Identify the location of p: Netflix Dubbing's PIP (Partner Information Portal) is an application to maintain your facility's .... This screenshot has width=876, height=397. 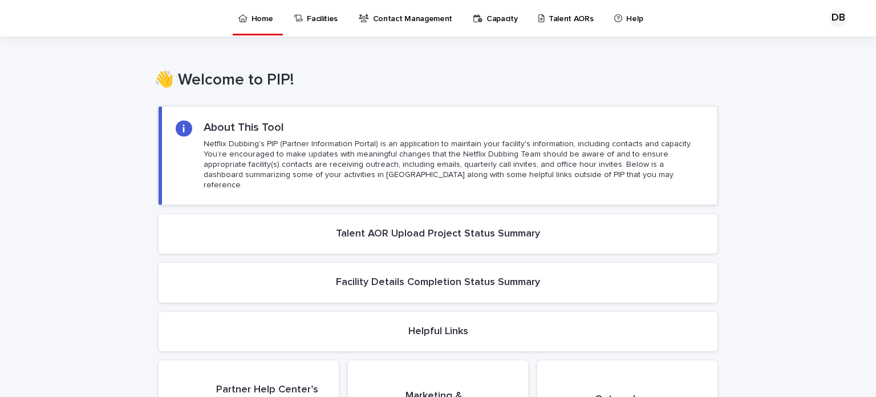
(454, 164).